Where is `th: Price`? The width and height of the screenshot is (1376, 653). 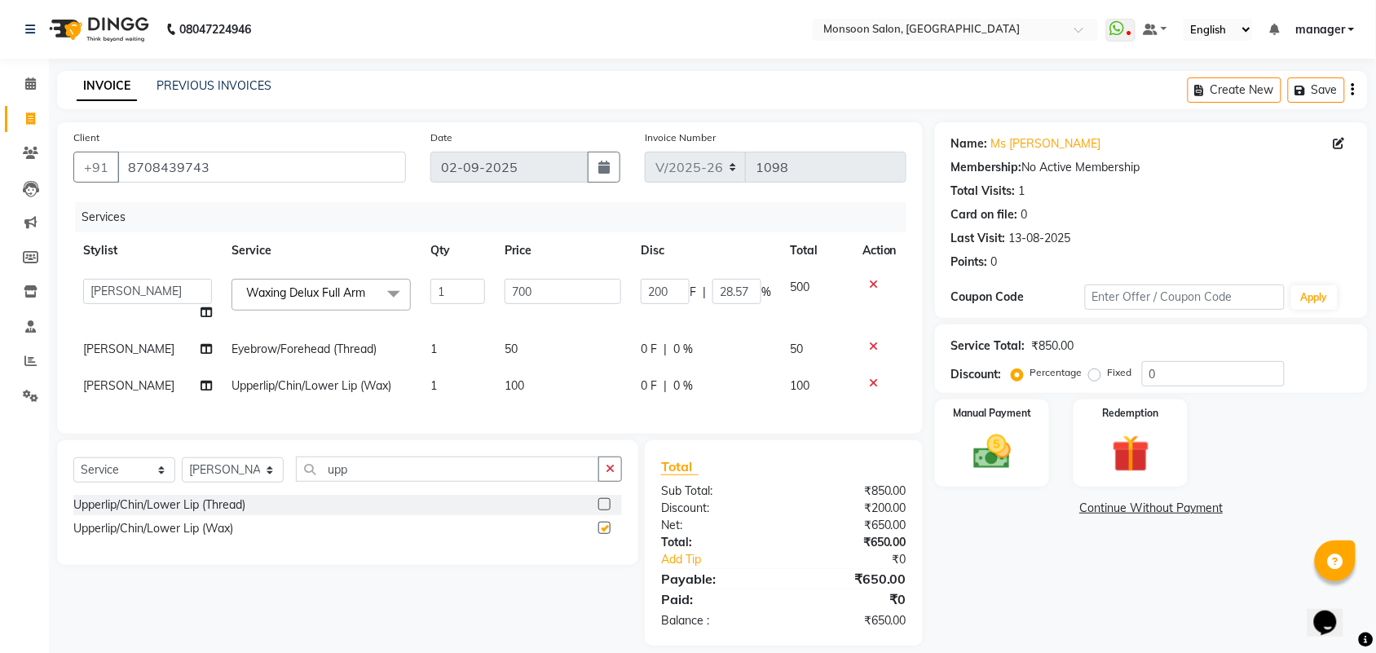 th: Price is located at coordinates (563, 250).